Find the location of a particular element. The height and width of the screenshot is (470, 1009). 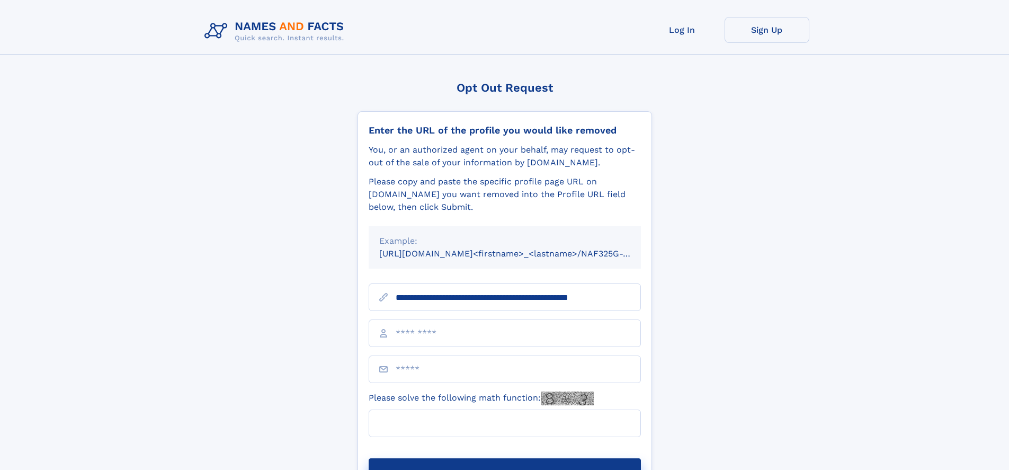

label: Please solve the following math function: is located at coordinates (481, 398).